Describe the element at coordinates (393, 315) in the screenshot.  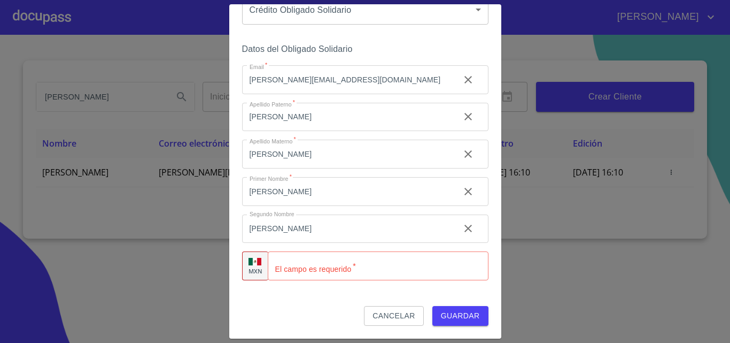
I see `button: Cancelar` at that location.